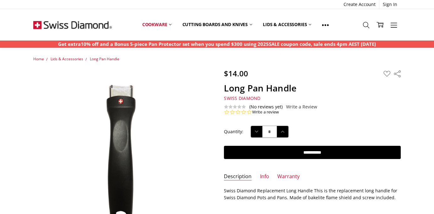 Image resolution: width=434 pixels, height=214 pixels. Describe the element at coordinates (242, 98) in the screenshot. I see `span: Swiss Diamond` at that location.